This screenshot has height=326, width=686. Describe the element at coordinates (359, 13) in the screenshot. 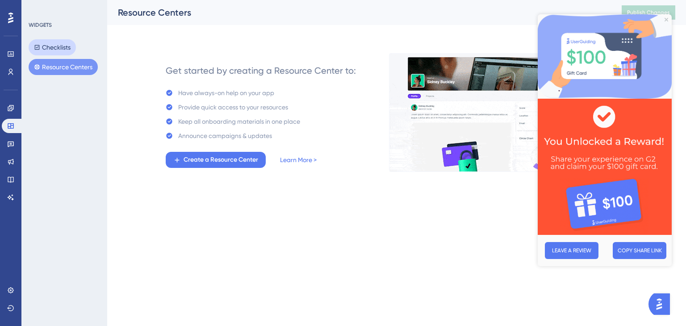

I see `div: Resource Centers` at that location.